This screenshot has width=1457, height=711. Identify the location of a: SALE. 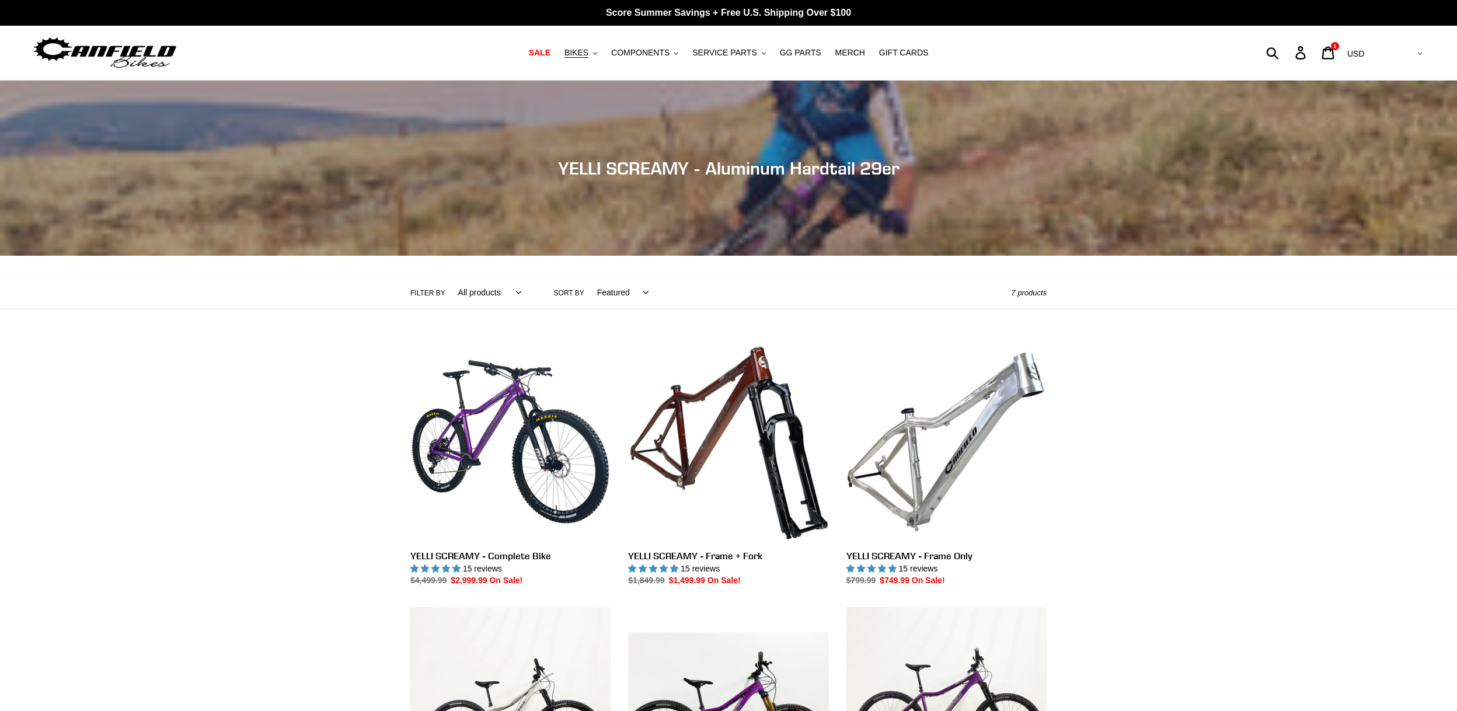
(539, 53).